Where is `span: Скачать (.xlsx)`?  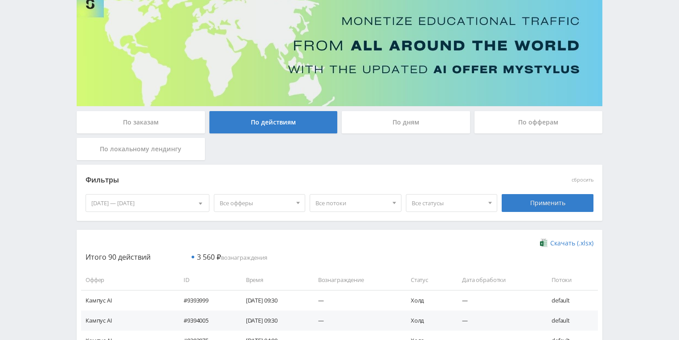
span: Скачать (.xlsx) is located at coordinates (572, 243).